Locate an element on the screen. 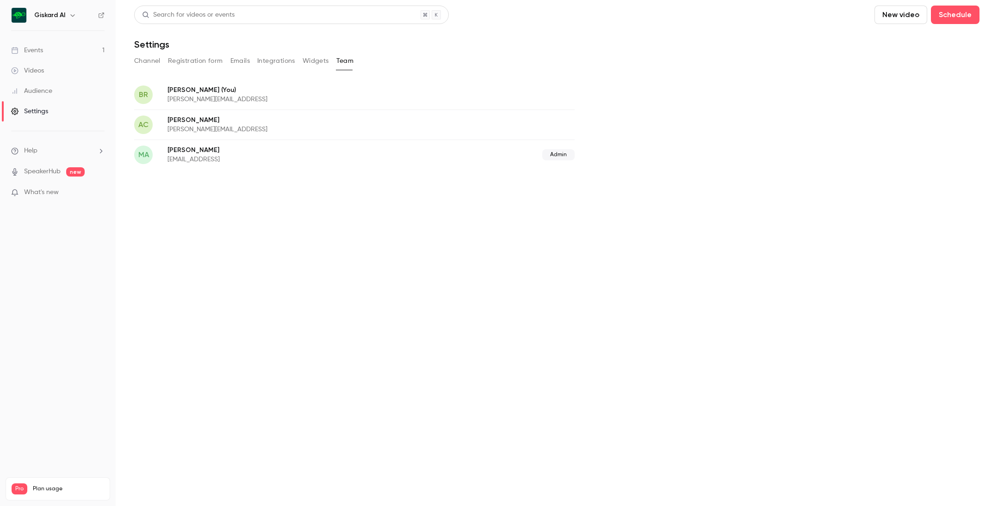 This screenshot has width=998, height=506. a: SpeakerHub is located at coordinates (42, 172).